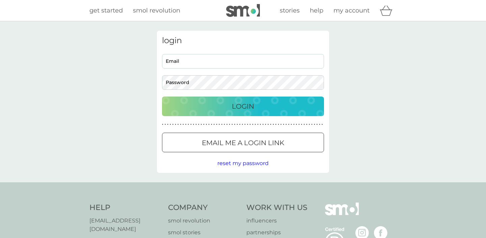 Image resolution: width=486 pixels, height=238 pixels. I want to click on p: smol stories, so click(204, 233).